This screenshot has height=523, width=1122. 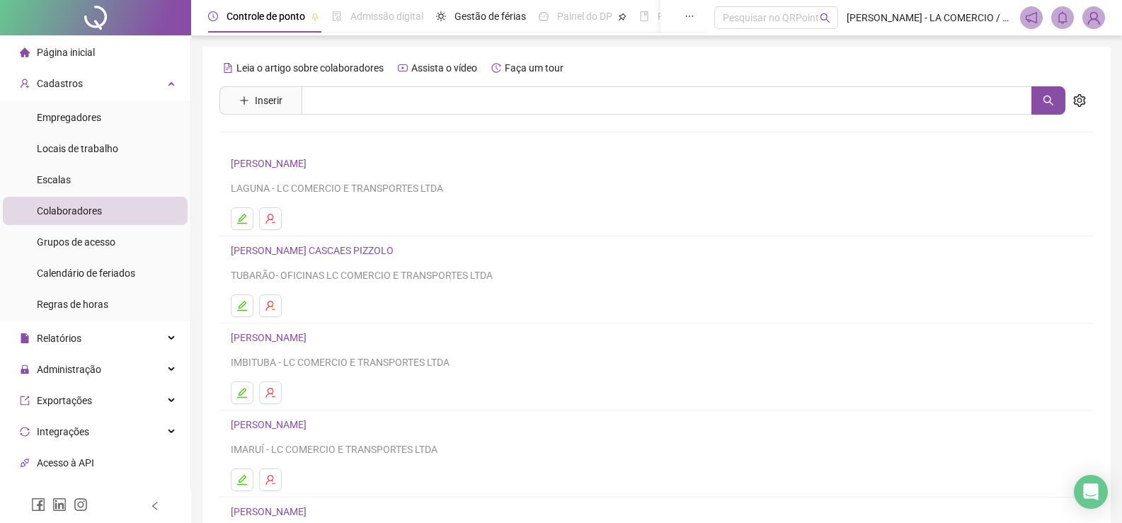 What do you see at coordinates (25, 432) in the screenshot?
I see `span: sync` at bounding box center [25, 432].